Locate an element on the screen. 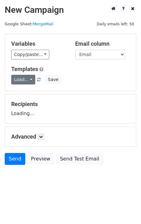  h2: New Campaign is located at coordinates (71, 10).